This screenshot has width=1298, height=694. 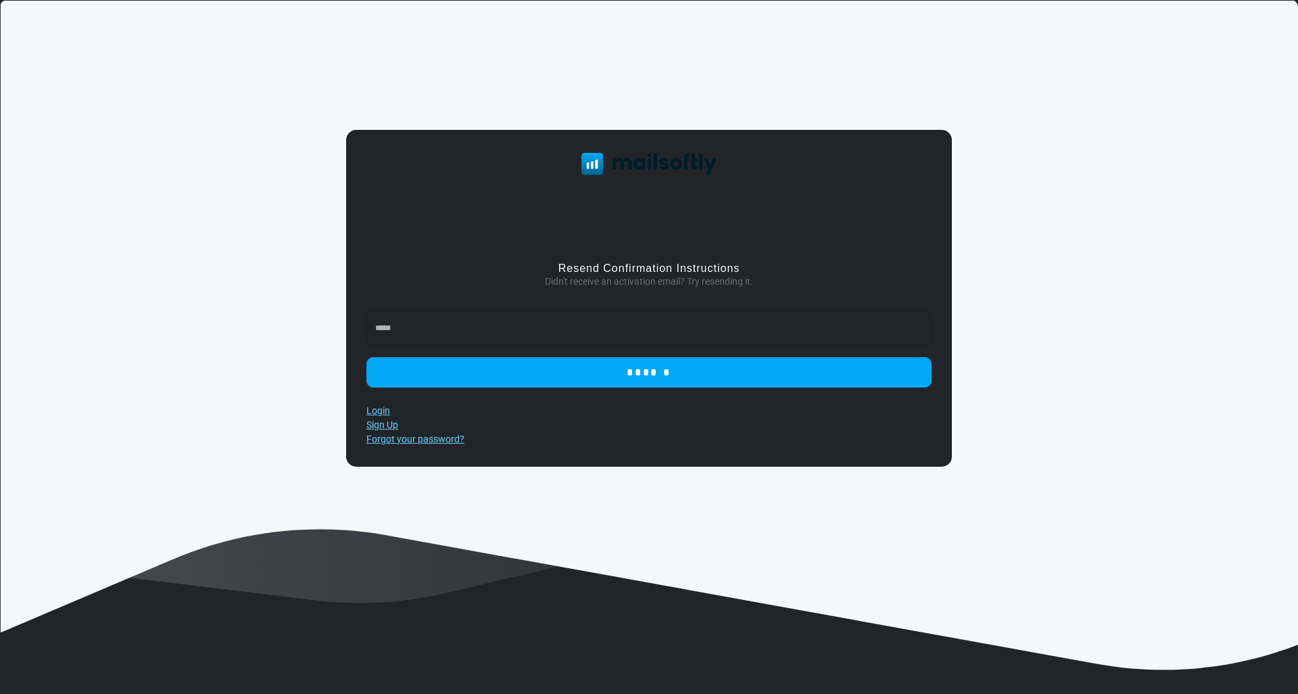 What do you see at coordinates (649, 268) in the screenshot?
I see `h3: Resend Confirmation Instructions` at bounding box center [649, 268].